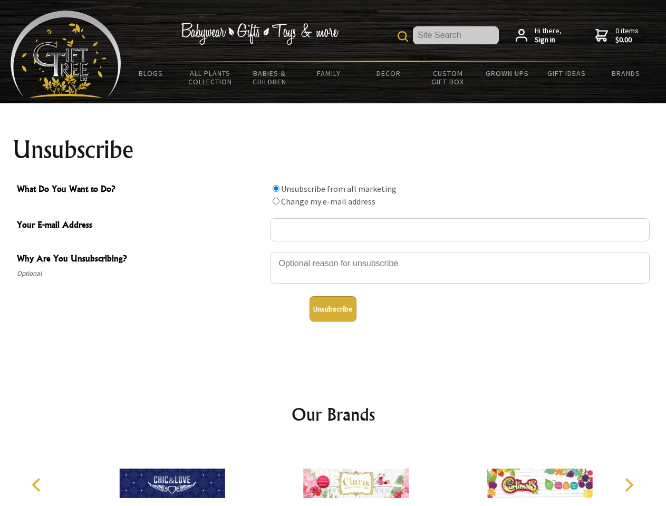  Describe the element at coordinates (141, 274) in the screenshot. I see `span: Optional` at that location.